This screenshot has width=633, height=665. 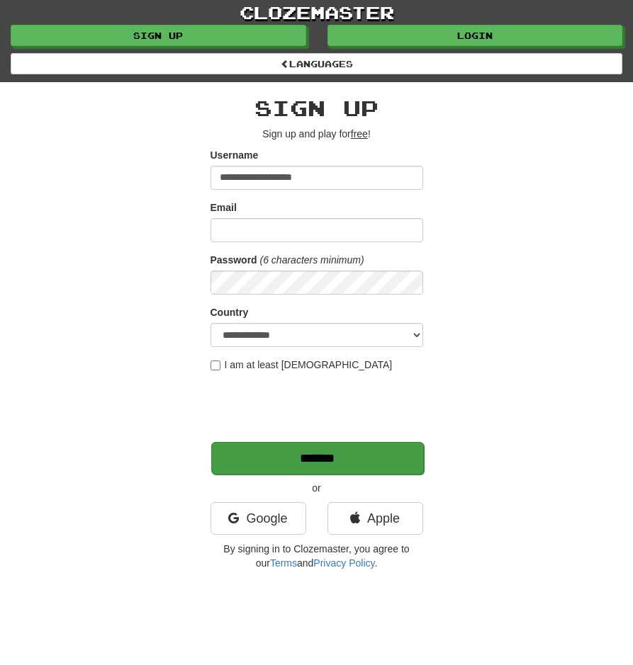 What do you see at coordinates (234, 260) in the screenshot?
I see `label: Password` at bounding box center [234, 260].